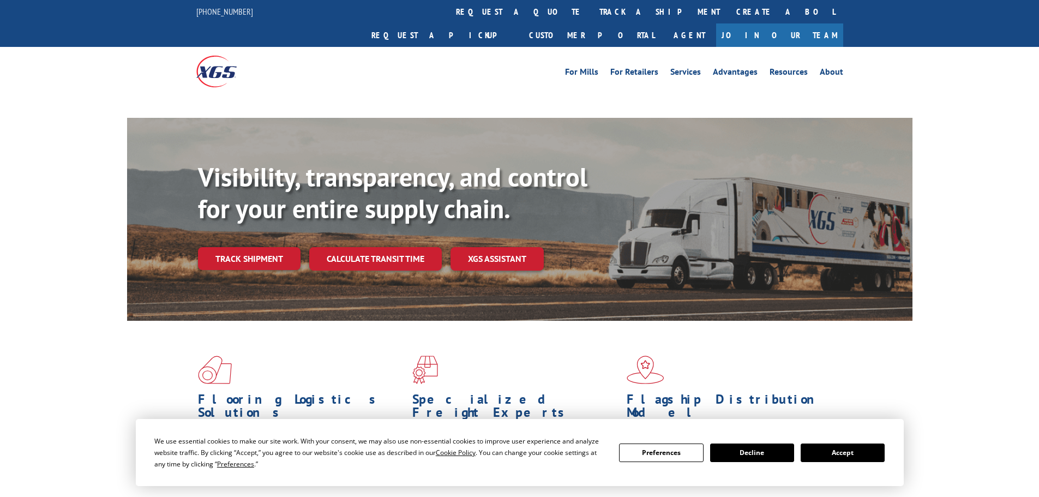 Image resolution: width=1039 pixels, height=497 pixels. What do you see at coordinates (779, 35) in the screenshot?
I see `a: Join Our Team` at bounding box center [779, 35].